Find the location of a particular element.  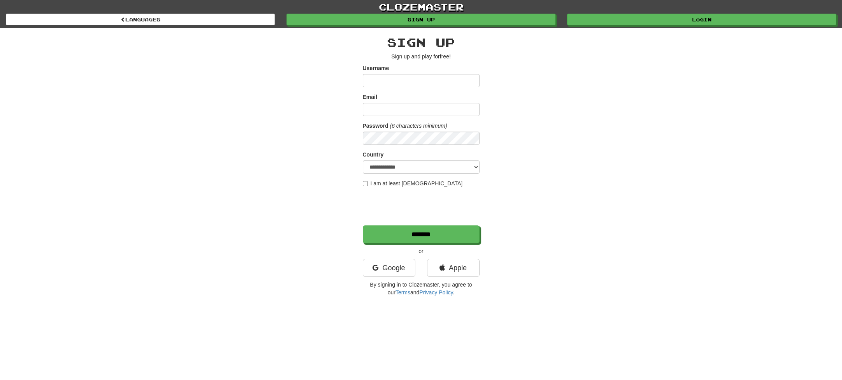

a: Languages is located at coordinates (140, 19).